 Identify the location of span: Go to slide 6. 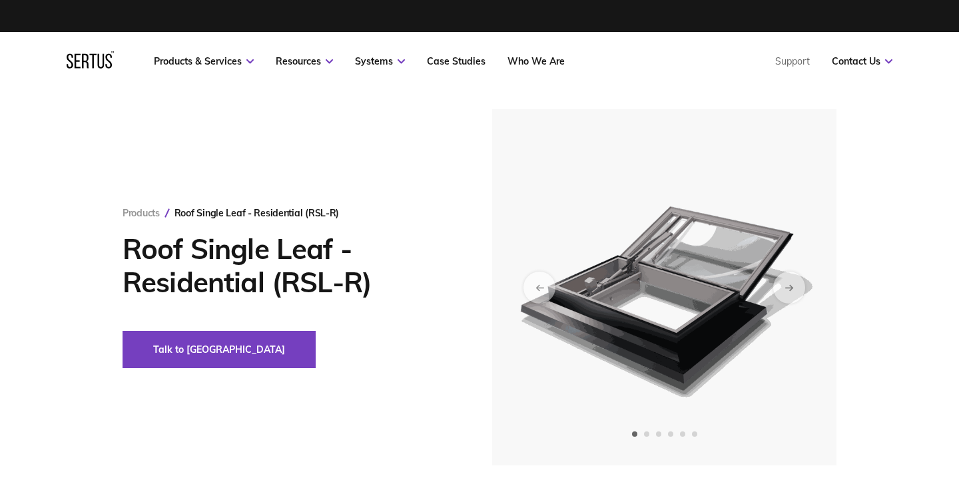
(695, 434).